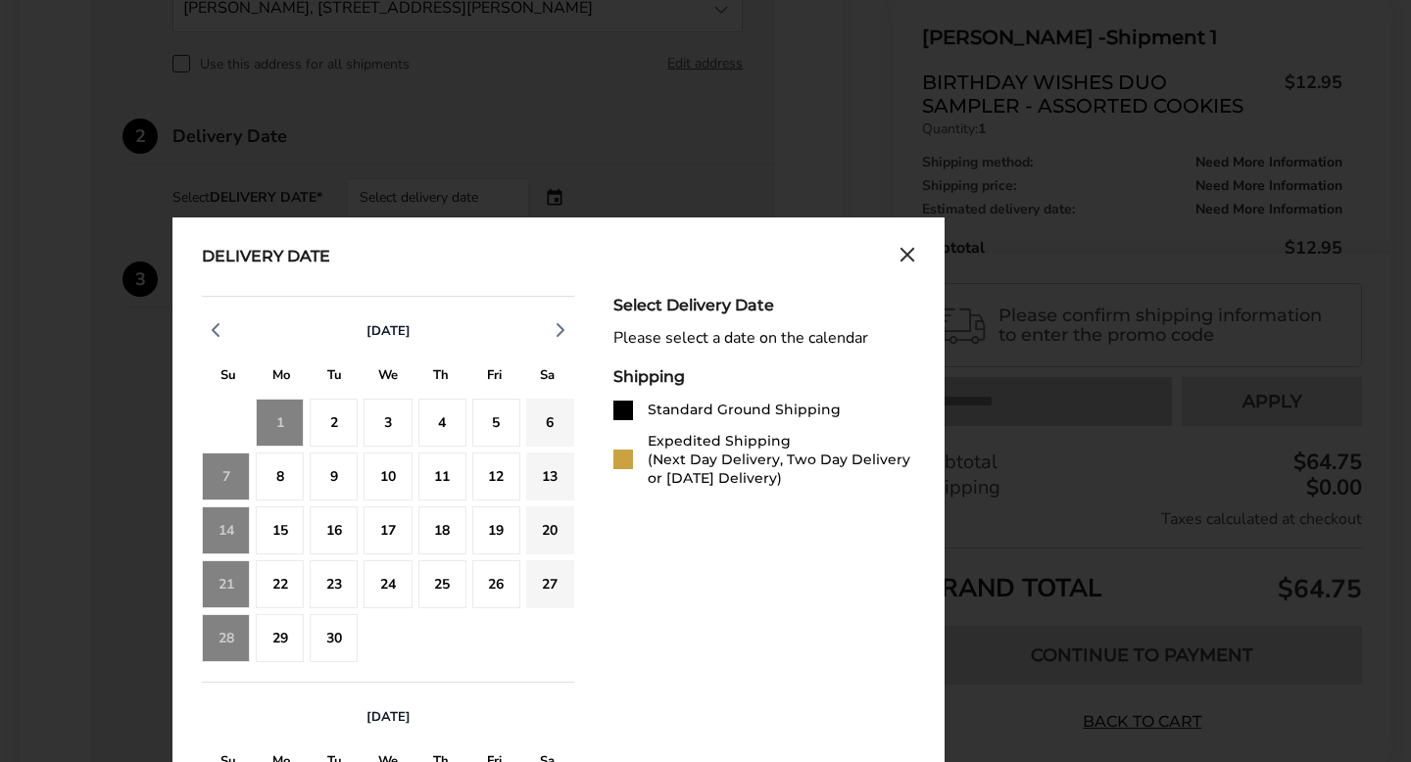 The height and width of the screenshot is (762, 1411). Describe the element at coordinates (744, 409) in the screenshot. I see `div: Standard Ground Shipping` at that location.